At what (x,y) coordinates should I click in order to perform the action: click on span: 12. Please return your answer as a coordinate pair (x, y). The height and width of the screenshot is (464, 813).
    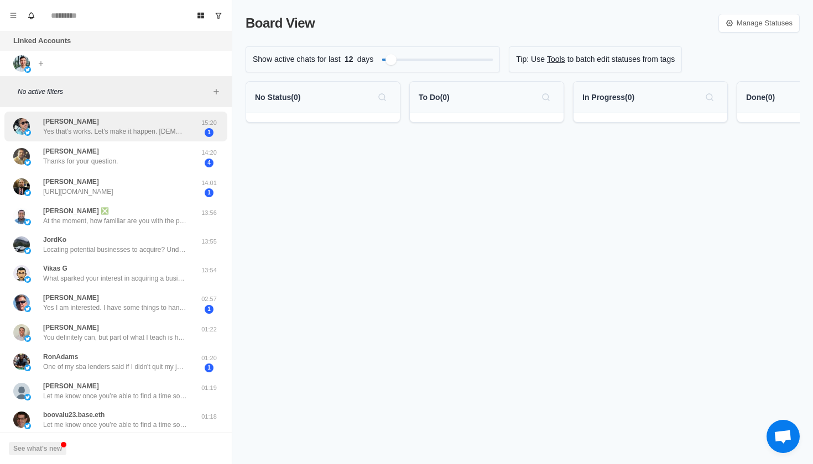
    Looking at the image, I should click on (349, 59).